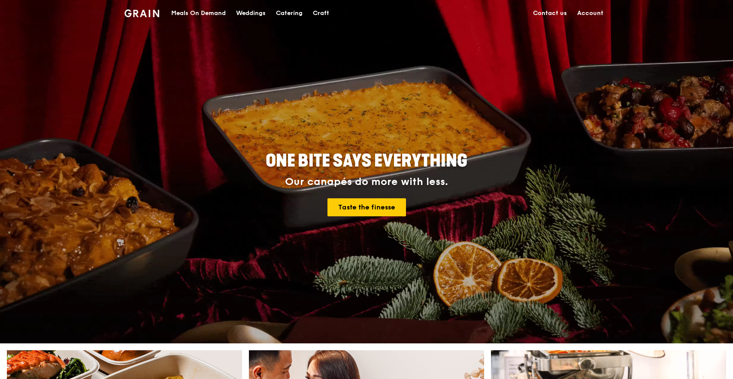 This screenshot has height=379, width=733. What do you see at coordinates (321, 13) in the screenshot?
I see `div: Craft` at bounding box center [321, 13].